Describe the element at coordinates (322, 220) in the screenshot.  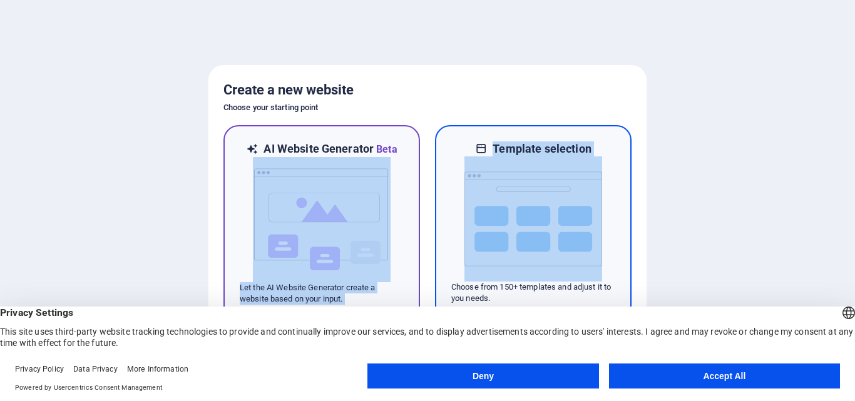
I see `img: ai` at that location.